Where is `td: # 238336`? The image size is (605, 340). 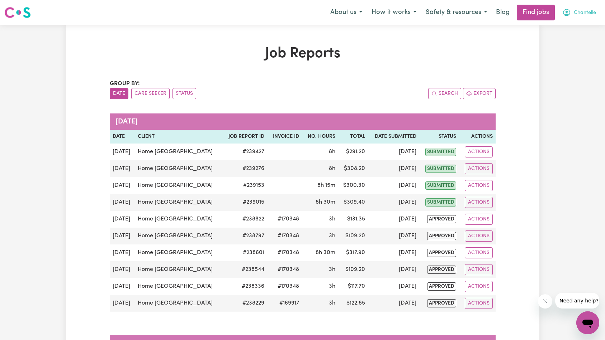 td: # 238336 is located at coordinates (245, 287).